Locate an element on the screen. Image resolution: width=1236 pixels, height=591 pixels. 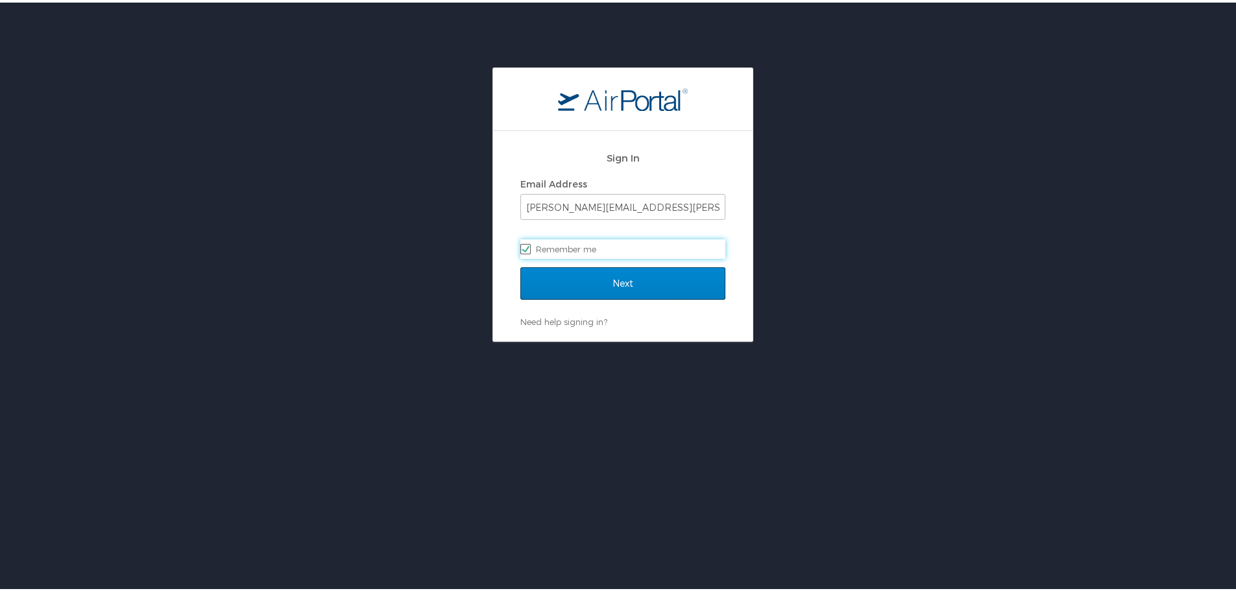
label: Email Address is located at coordinates (554, 181).